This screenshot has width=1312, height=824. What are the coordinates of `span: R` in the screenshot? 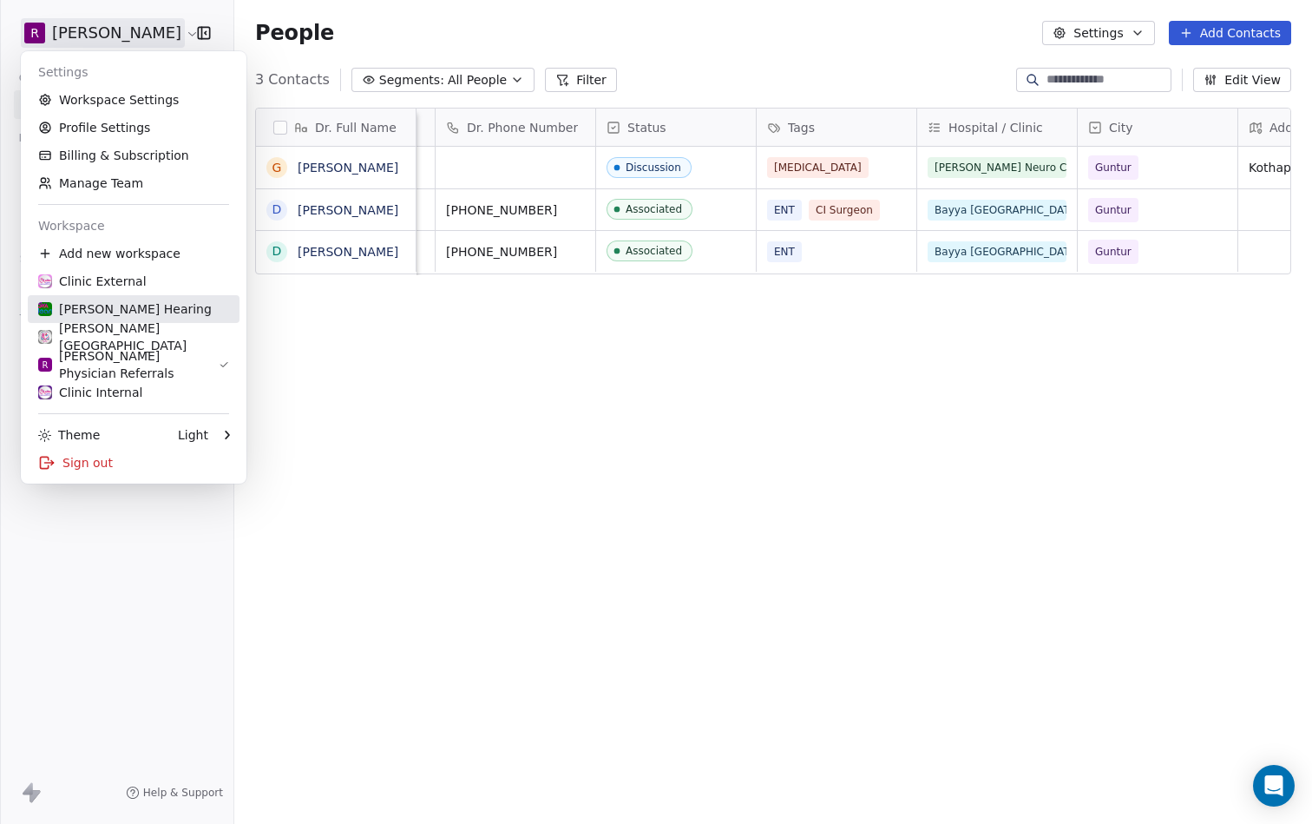 It's located at (45, 365).